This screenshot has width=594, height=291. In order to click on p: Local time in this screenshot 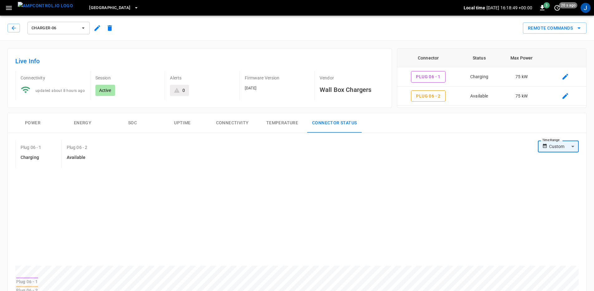, I will do `click(474, 8)`.